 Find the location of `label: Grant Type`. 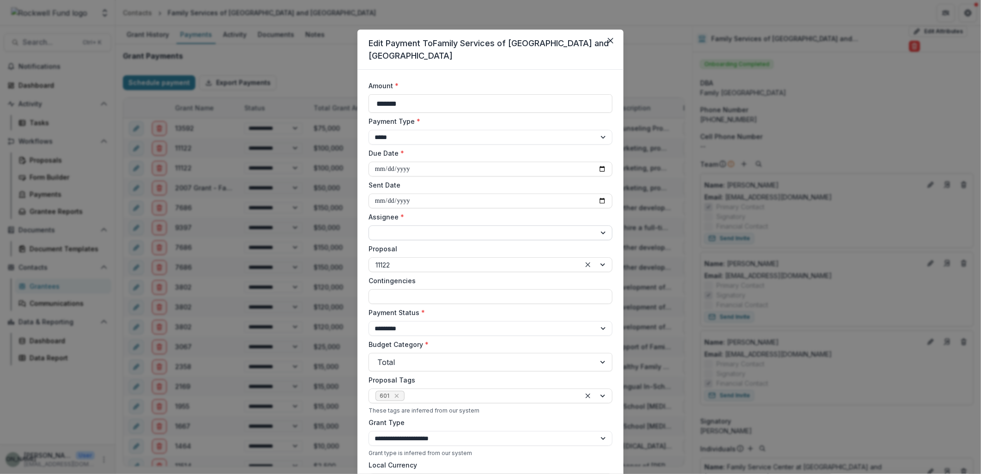

label: Grant Type is located at coordinates (488, 422).